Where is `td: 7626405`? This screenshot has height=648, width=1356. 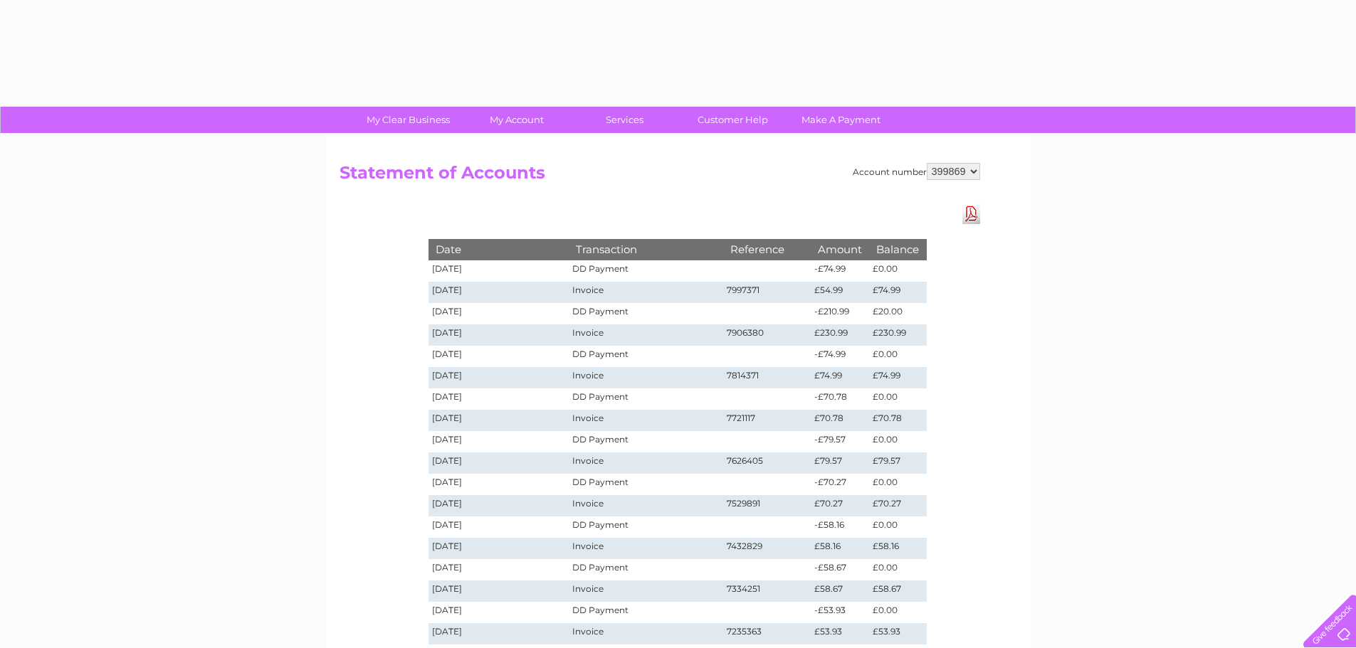
td: 7626405 is located at coordinates (767, 463).